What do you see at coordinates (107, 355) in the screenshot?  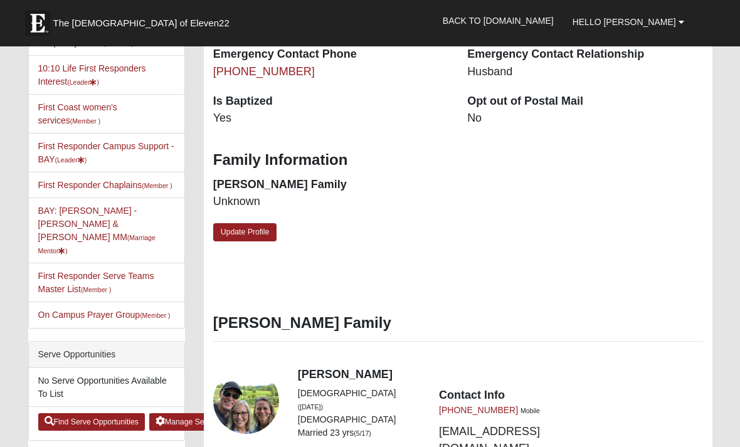 I see `div: Serve Opportunities` at bounding box center [107, 355].